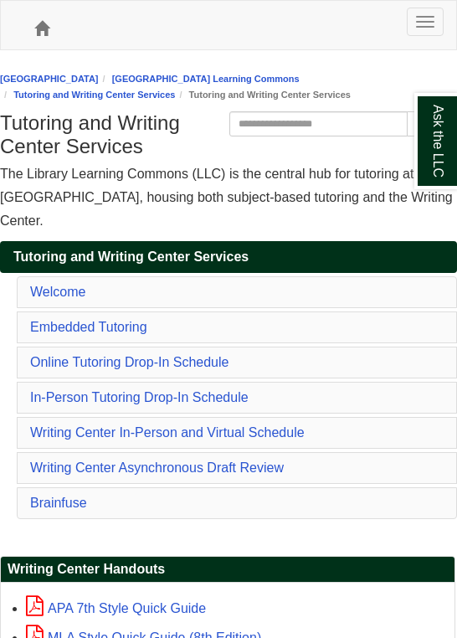 Image resolution: width=457 pixels, height=638 pixels. I want to click on h2: Writing Center Handouts, so click(228, 570).